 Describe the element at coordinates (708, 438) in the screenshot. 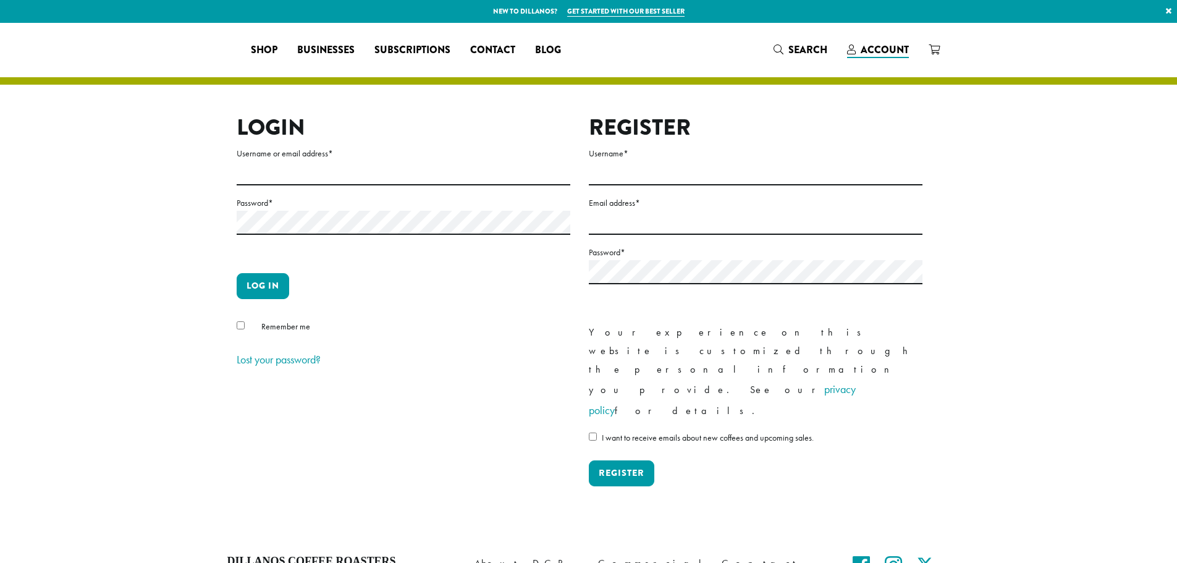

I see `span: I want to receive emails about new coffees and upcoming sales.` at that location.